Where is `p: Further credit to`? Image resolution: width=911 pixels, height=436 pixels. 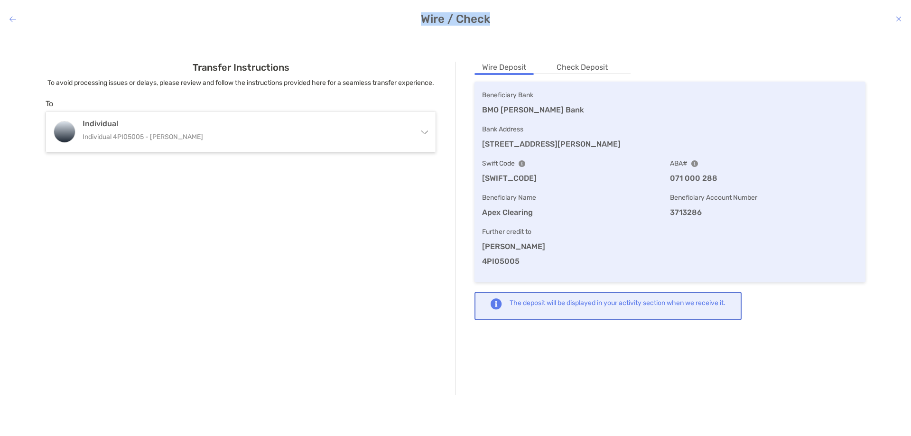 p: Further credit to is located at coordinates (670, 232).